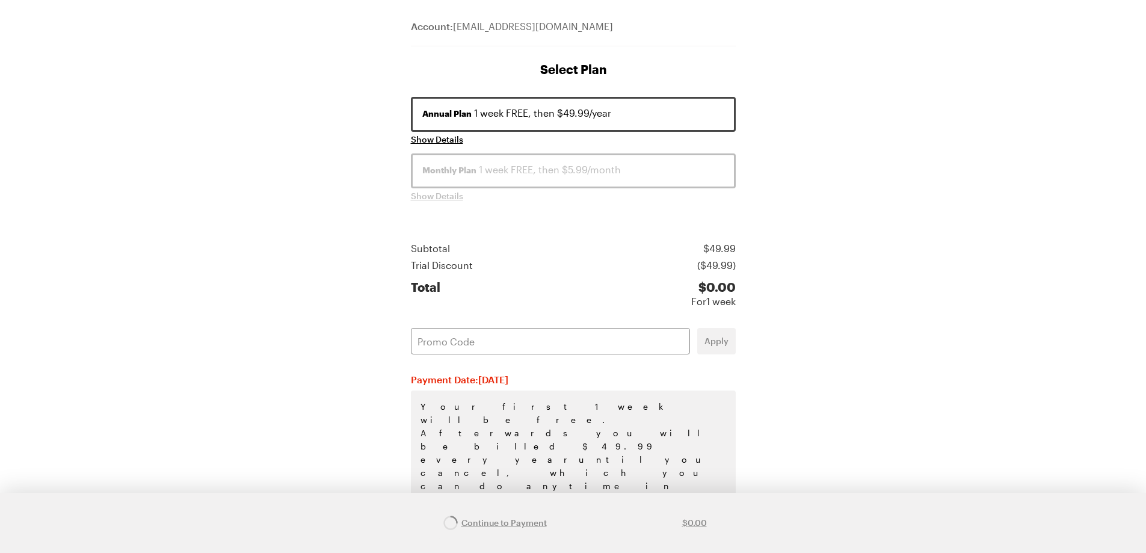 The height and width of the screenshot is (553, 1146). What do you see at coordinates (574, 275) in the screenshot?
I see `section: Price summary` at bounding box center [574, 275].